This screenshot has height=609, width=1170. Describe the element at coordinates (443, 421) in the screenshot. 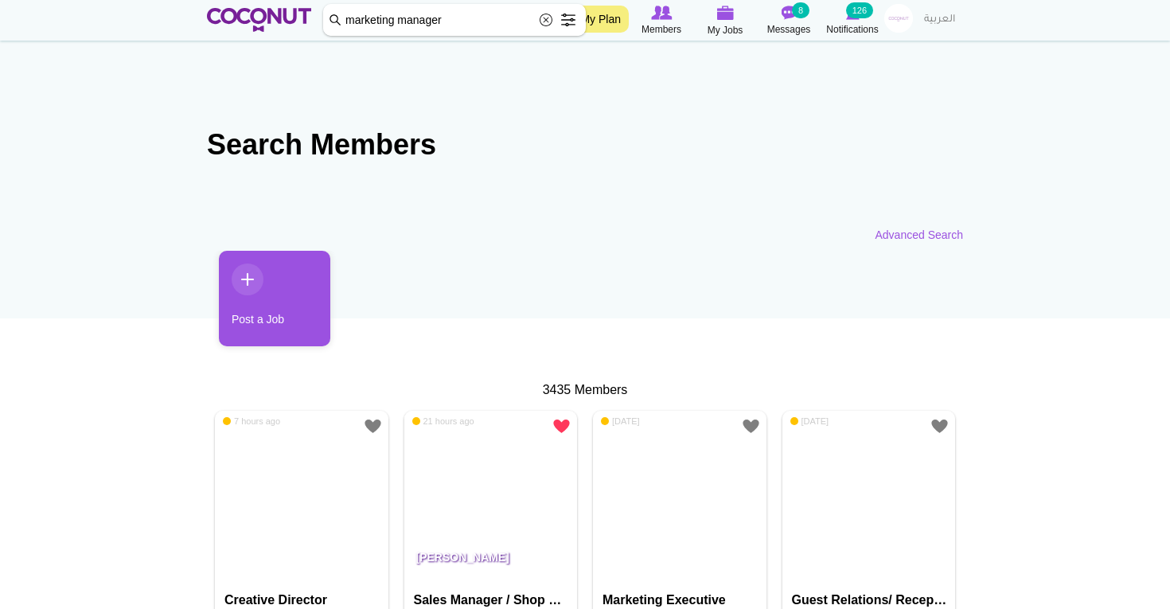

I see `span: 21 hours ago` at that location.